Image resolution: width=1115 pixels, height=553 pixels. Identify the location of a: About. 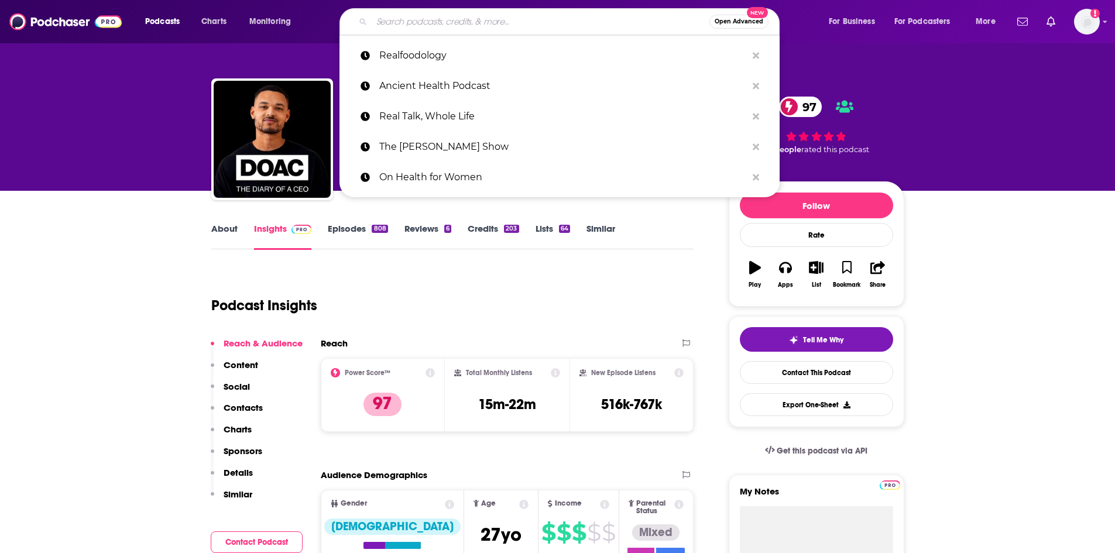
(224, 236).